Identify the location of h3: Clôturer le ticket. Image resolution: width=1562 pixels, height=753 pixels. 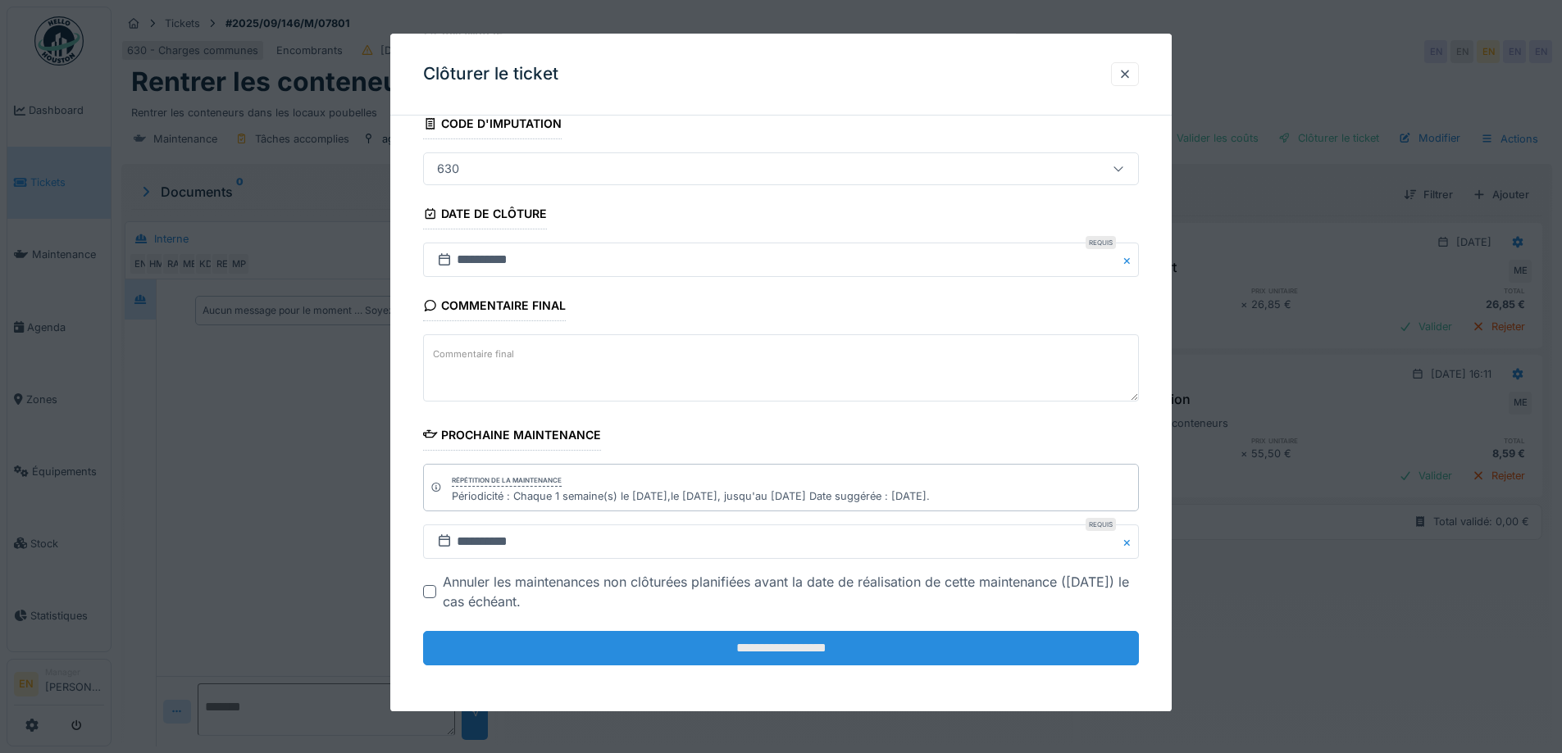
(490, 74).